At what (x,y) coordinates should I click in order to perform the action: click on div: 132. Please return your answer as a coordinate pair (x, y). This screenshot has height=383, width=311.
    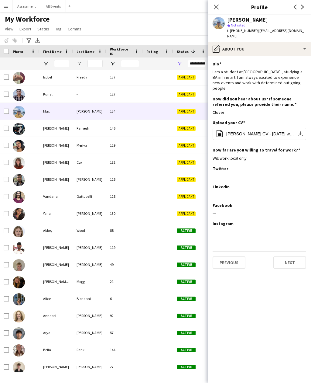
    Looking at the image, I should click on (125, 162).